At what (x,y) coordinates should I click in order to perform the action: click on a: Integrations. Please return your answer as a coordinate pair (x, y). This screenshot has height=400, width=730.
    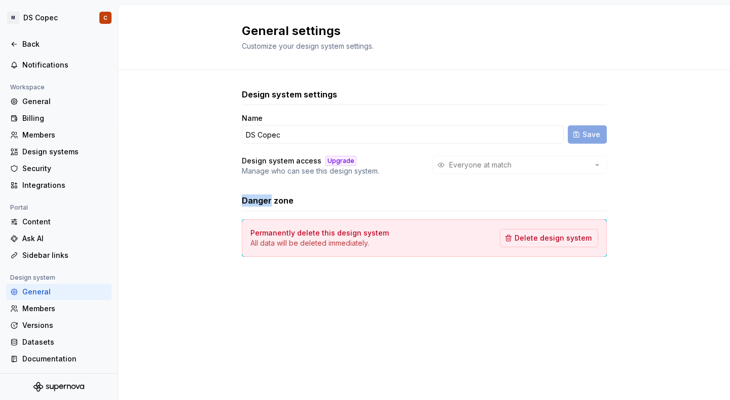
    Looking at the image, I should click on (59, 185).